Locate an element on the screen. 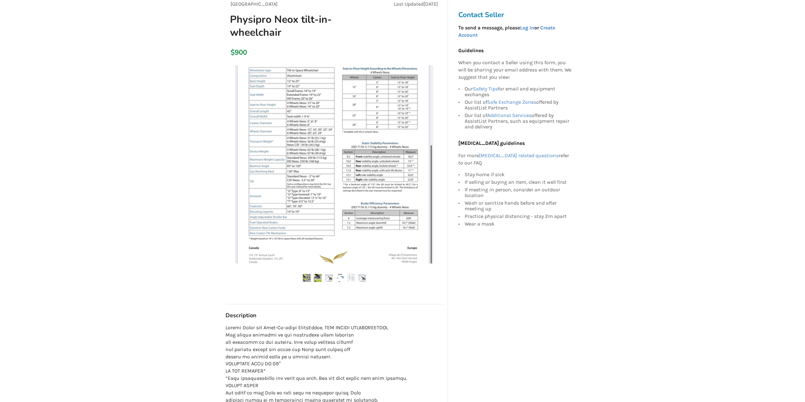 Image resolution: width=805 pixels, height=402 pixels. div: Wash or sanitize hands before and after meeting up is located at coordinates (518, 206).